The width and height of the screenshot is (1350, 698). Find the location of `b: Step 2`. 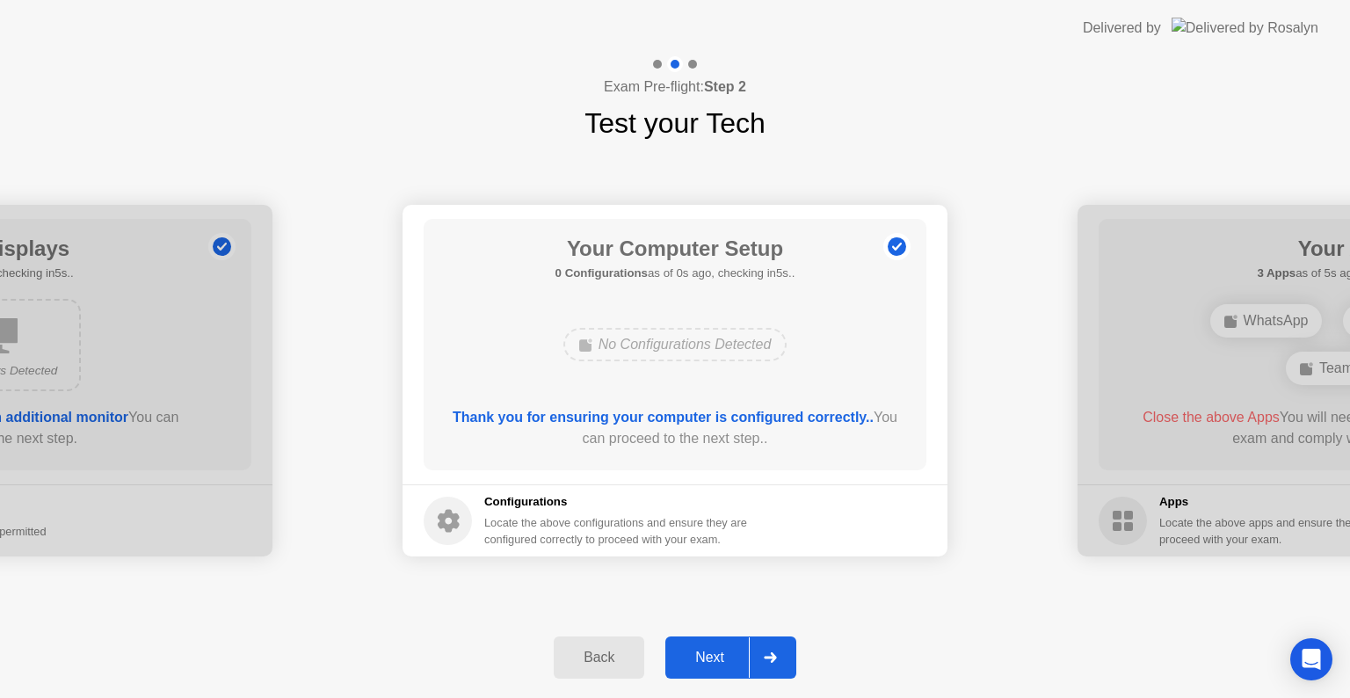

b: Step 2 is located at coordinates (725, 86).